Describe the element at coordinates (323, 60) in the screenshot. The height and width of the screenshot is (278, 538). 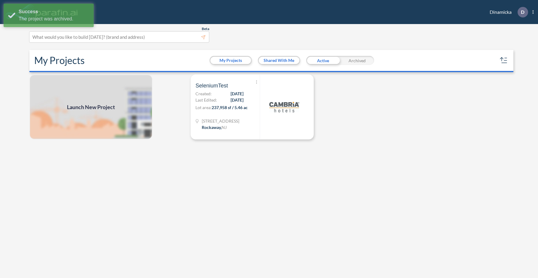
I see `div: Active` at that location.